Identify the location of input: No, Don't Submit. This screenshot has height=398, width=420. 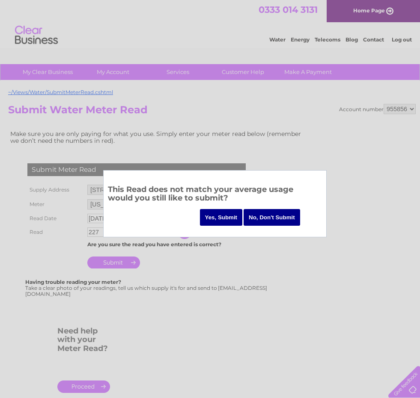
(272, 217).